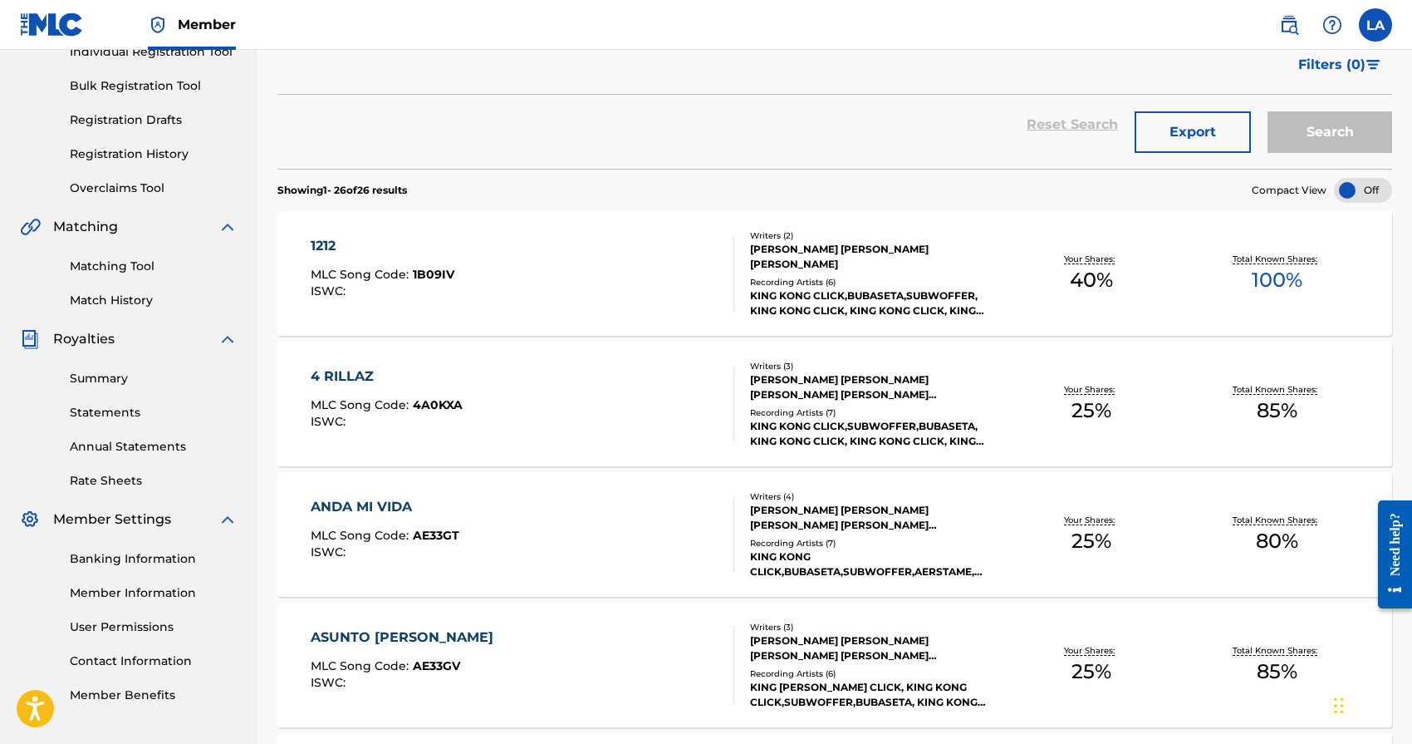  I want to click on span: 40 %, so click(1092, 280).